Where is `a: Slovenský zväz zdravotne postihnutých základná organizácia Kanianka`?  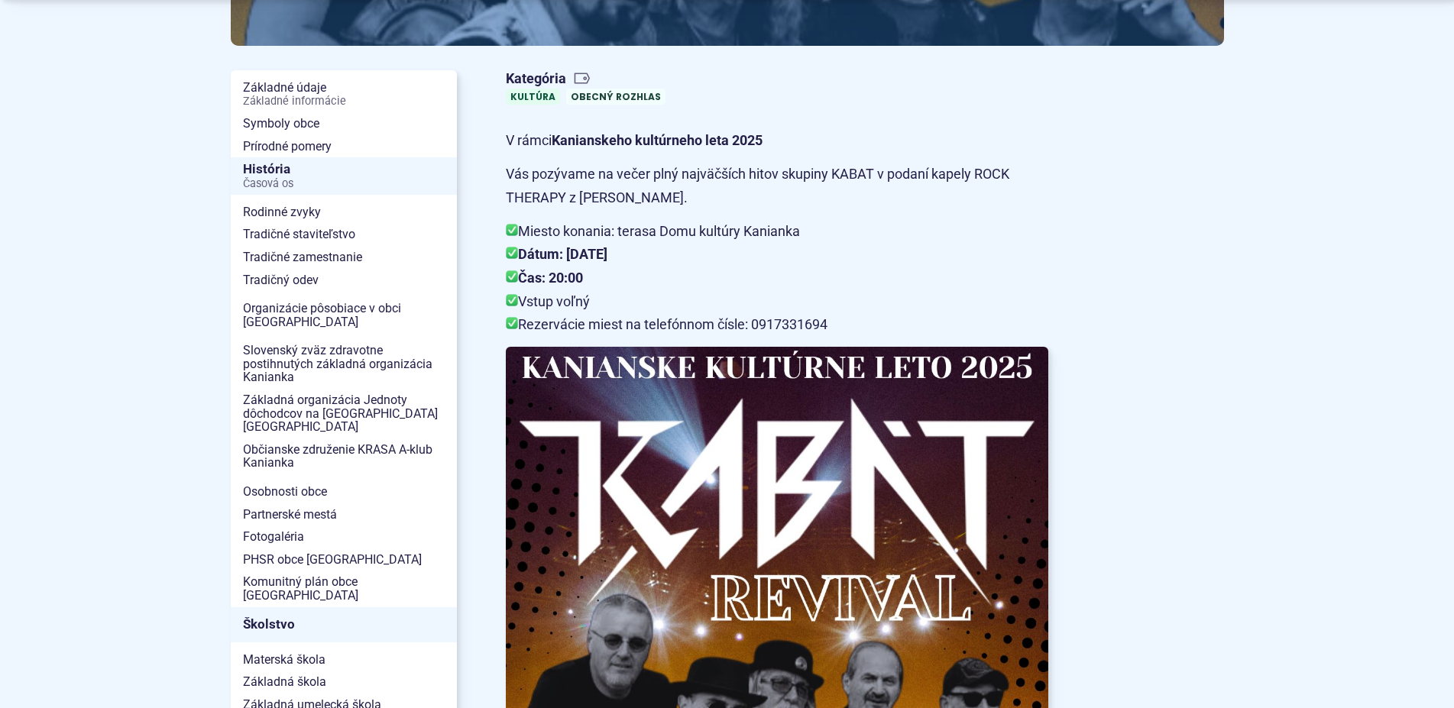 a: Slovenský zväz zdravotne postihnutých základná organizácia Kanianka is located at coordinates (344, 364).